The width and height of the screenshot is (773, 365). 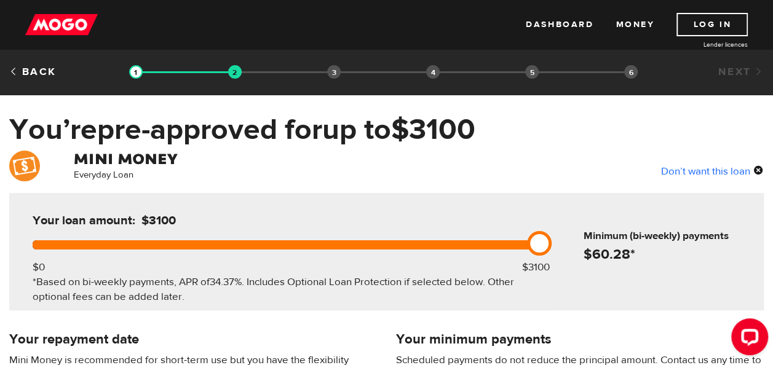 What do you see at coordinates (28, 23) in the screenshot?
I see `button: Open LiveChat chat widget` at bounding box center [28, 23].